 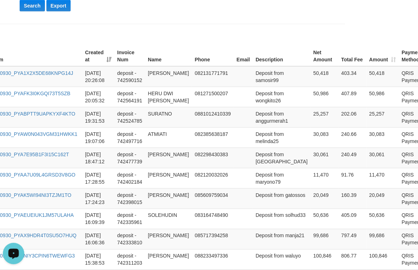 I want to click on td: Deposit from manja21, so click(x=282, y=239).